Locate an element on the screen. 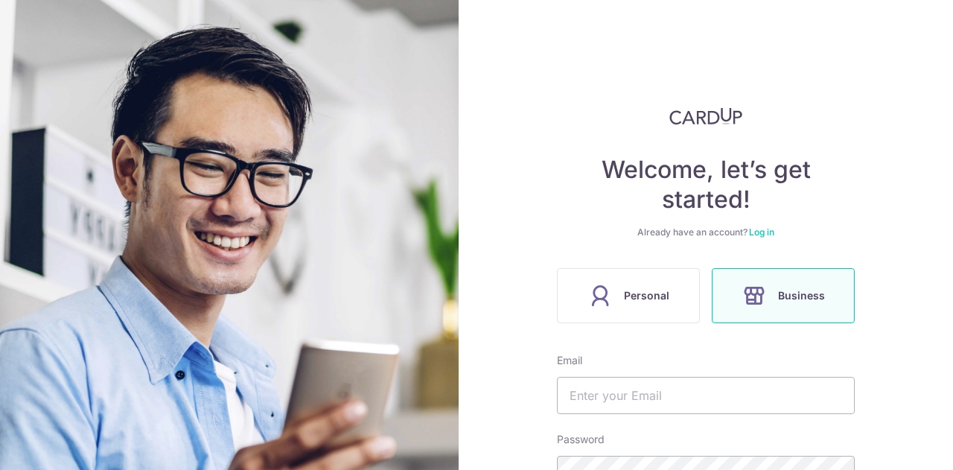 The image size is (953, 470). h4: Welcome, let’s get started! is located at coordinates (706, 185).